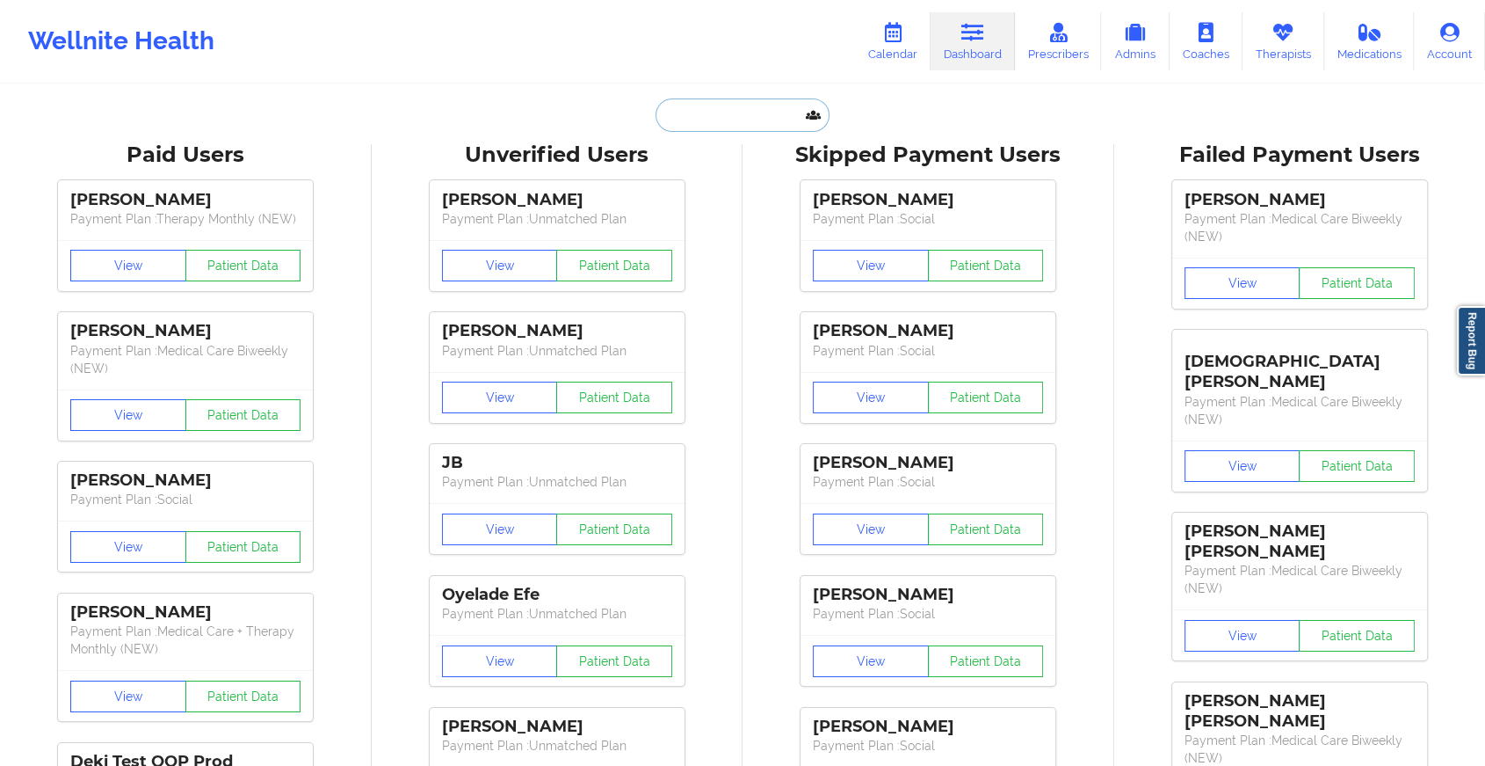 Image resolution: width=1485 pixels, height=766 pixels. Describe the element at coordinates (1058, 41) in the screenshot. I see `a: Prescribers` at that location.